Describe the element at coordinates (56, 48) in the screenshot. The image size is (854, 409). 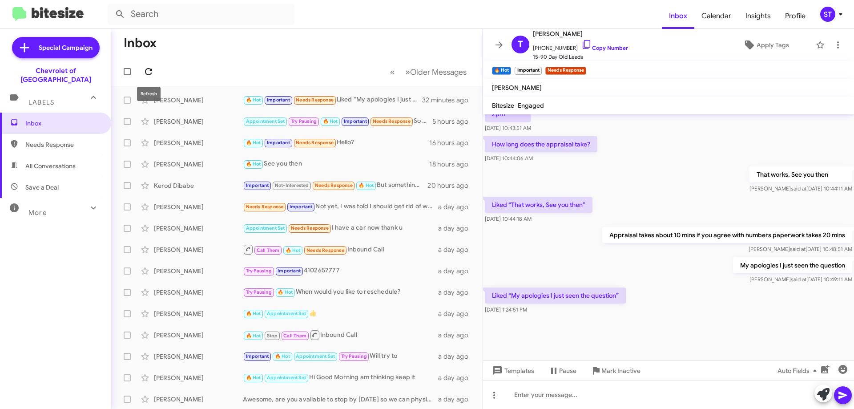
I see `a: Special Campaign` at that location.